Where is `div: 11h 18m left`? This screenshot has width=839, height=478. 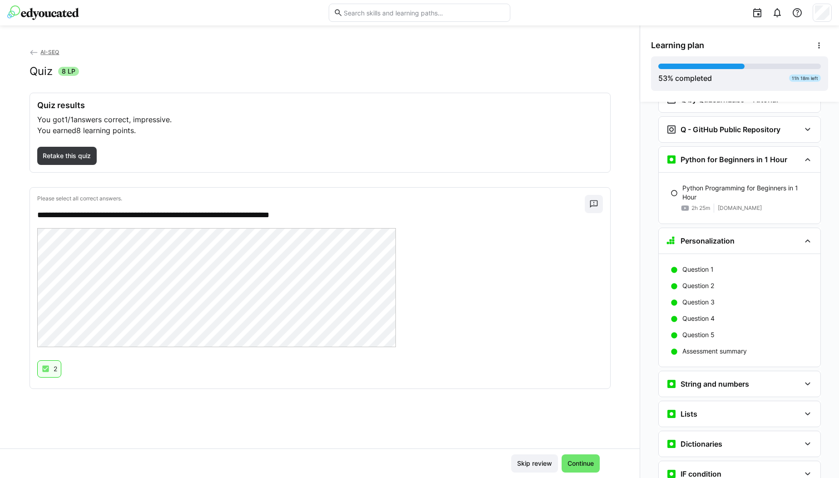
div: 11h 18m left is located at coordinates (805, 78).